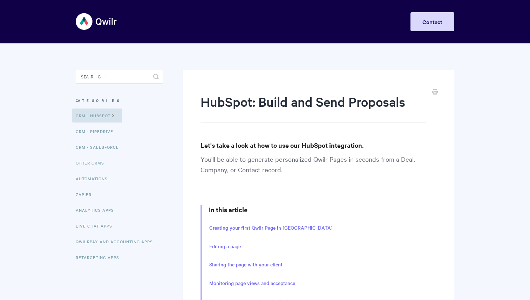 The width and height of the screenshot is (530, 300). What do you see at coordinates (252, 284) in the screenshot?
I see `a: Monitoring page views and acceptance` at bounding box center [252, 284].